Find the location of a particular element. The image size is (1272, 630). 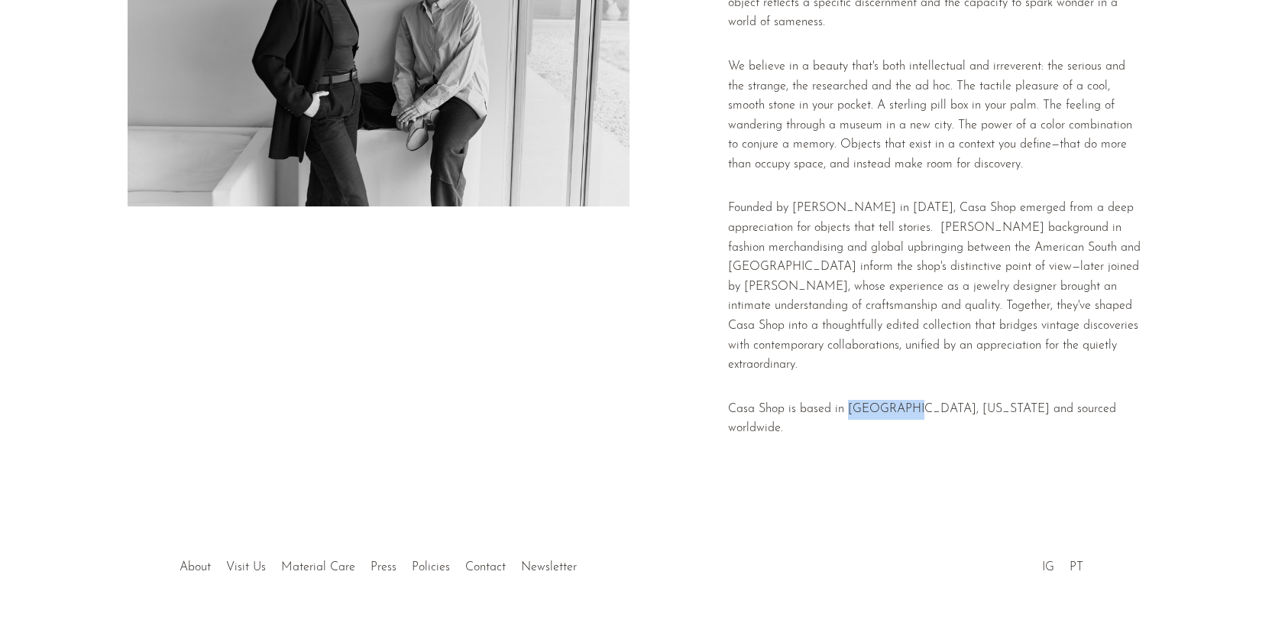

a: About is located at coordinates (195, 567).